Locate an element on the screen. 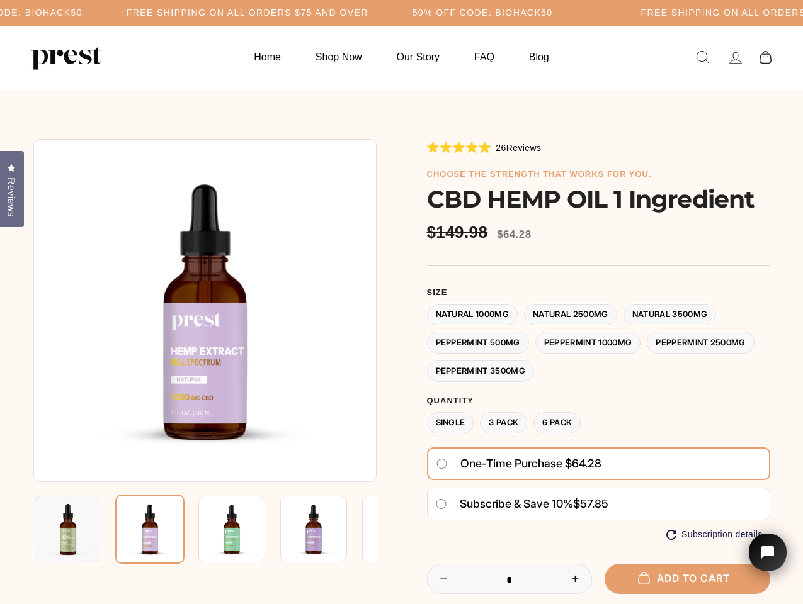 The width and height of the screenshot is (803, 604). label: Peppermint 3500MG is located at coordinates (480, 371).